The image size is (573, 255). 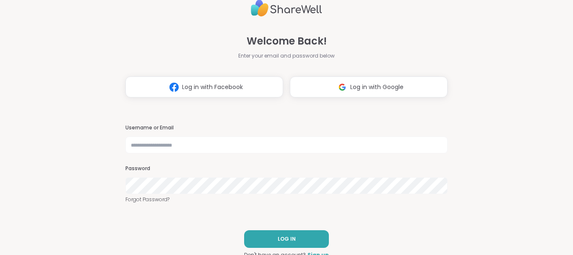 I want to click on span: LOG IN, so click(x=287, y=239).